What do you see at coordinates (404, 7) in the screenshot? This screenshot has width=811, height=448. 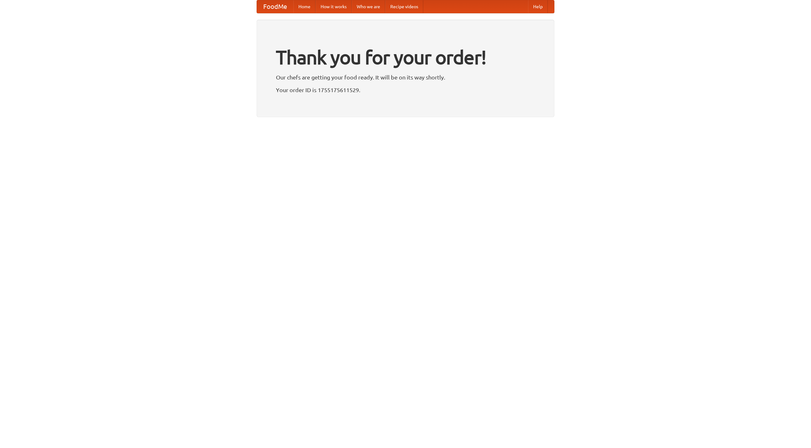 I see `a: Recipe videos` at bounding box center [404, 7].